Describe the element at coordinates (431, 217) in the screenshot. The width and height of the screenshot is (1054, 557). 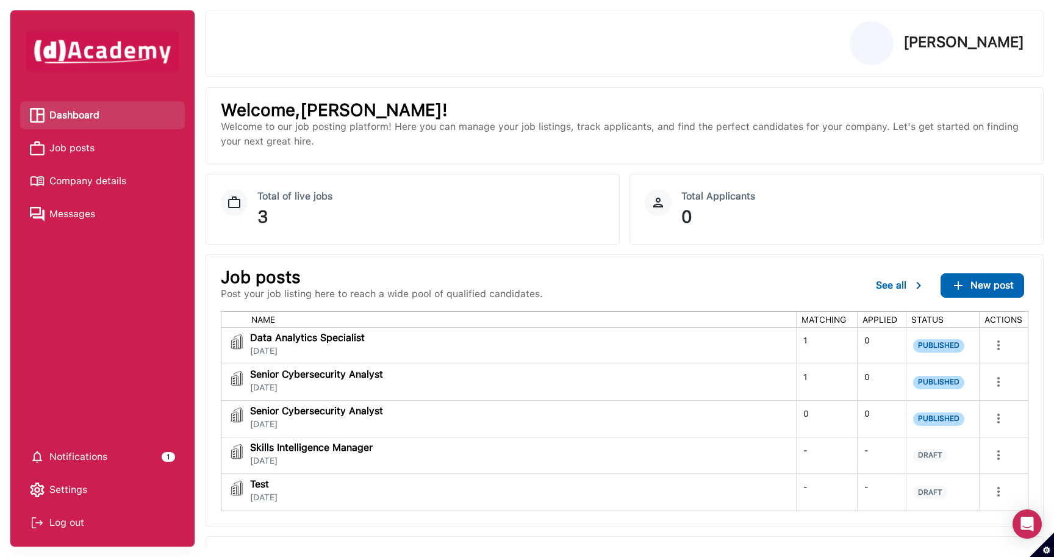
I see `div: 3` at that location.